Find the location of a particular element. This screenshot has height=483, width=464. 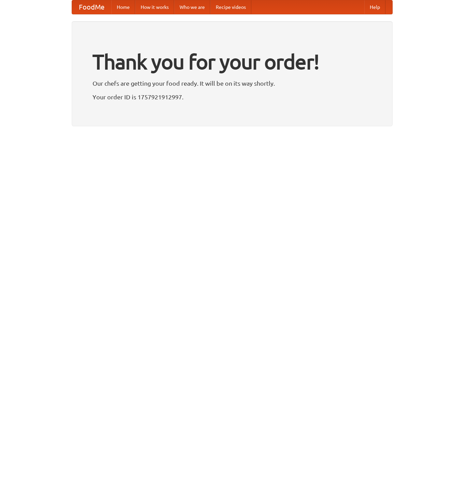

a: Who we are is located at coordinates (192, 7).